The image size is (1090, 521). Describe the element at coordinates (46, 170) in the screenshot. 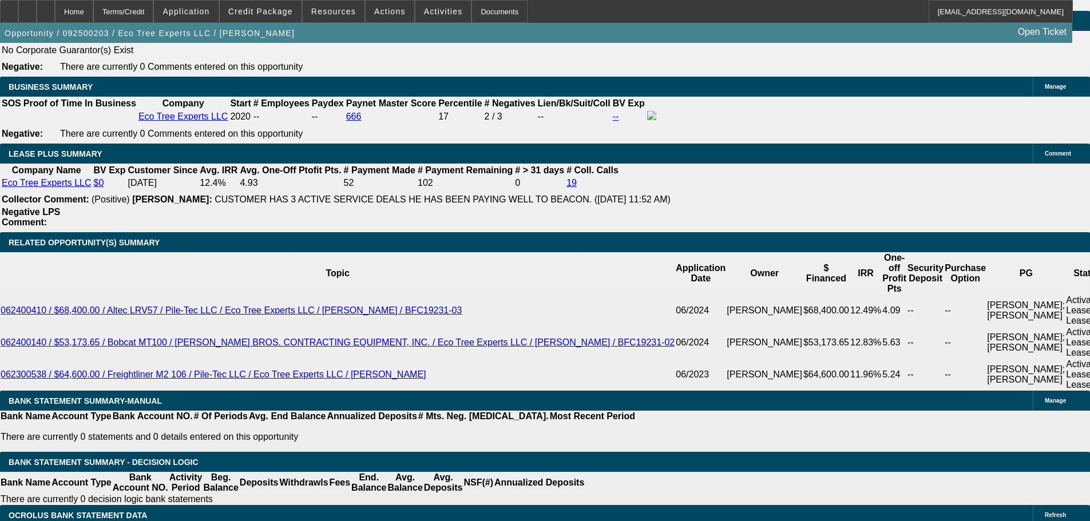

I see `b: Company Name` at that location.